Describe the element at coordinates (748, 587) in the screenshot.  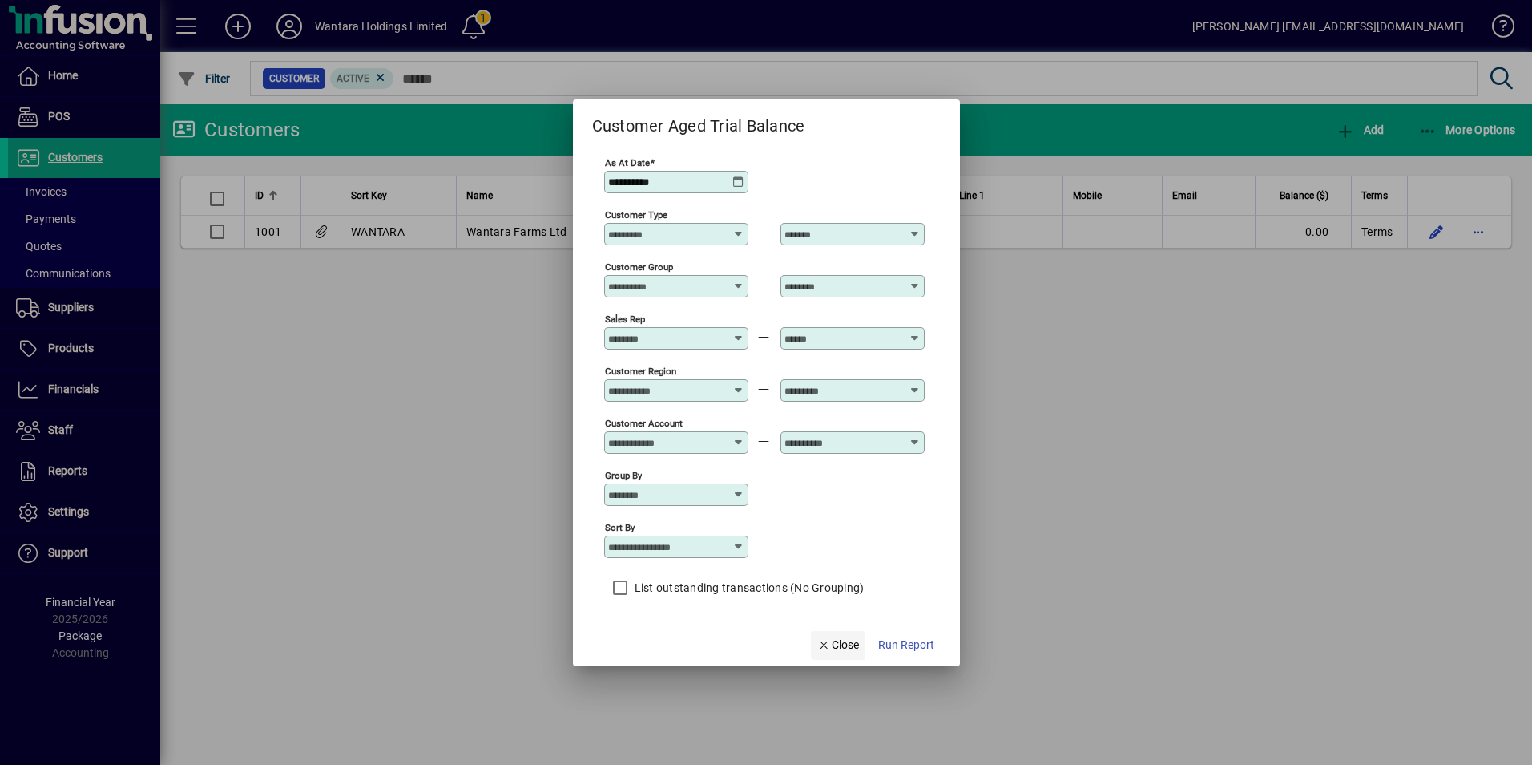
I see `label: List outstanding transactions (No Grouping)` at that location.